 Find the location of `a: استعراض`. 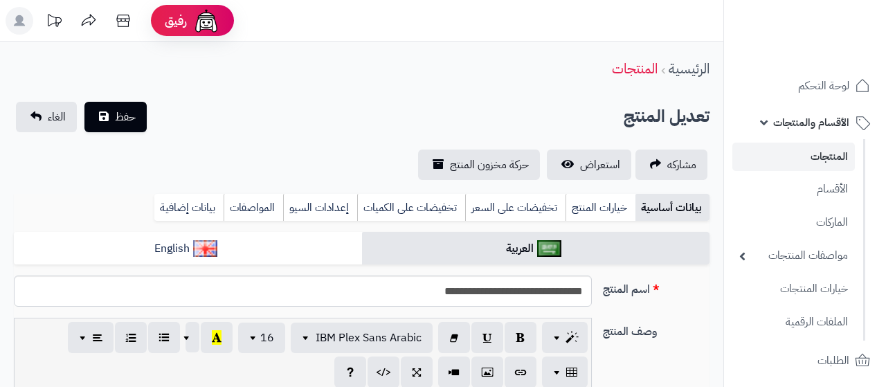

a: استعراض is located at coordinates (589, 165).